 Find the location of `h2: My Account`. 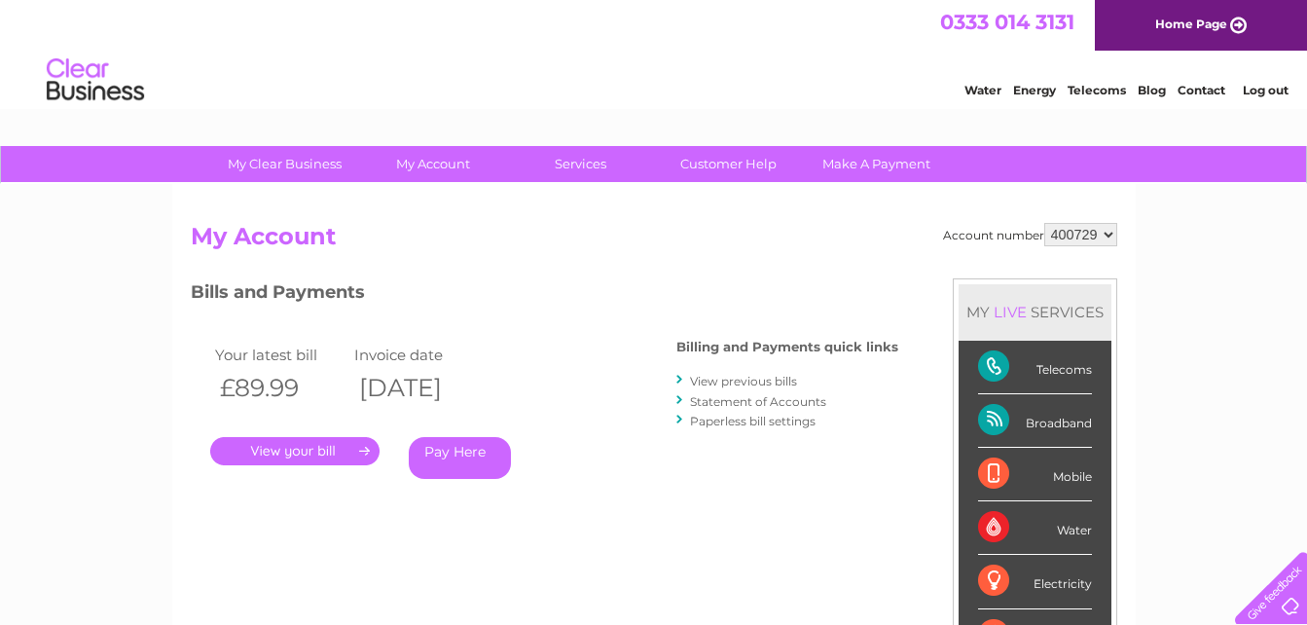

h2: My Account is located at coordinates (654, 241).